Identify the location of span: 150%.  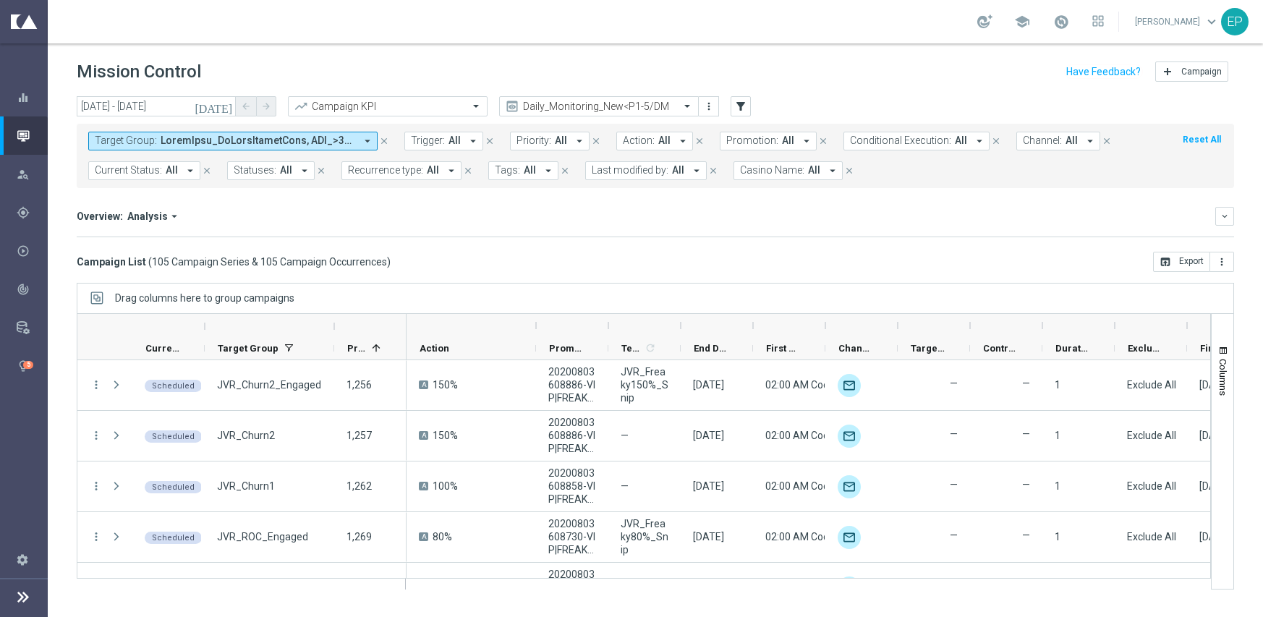
(445, 436).